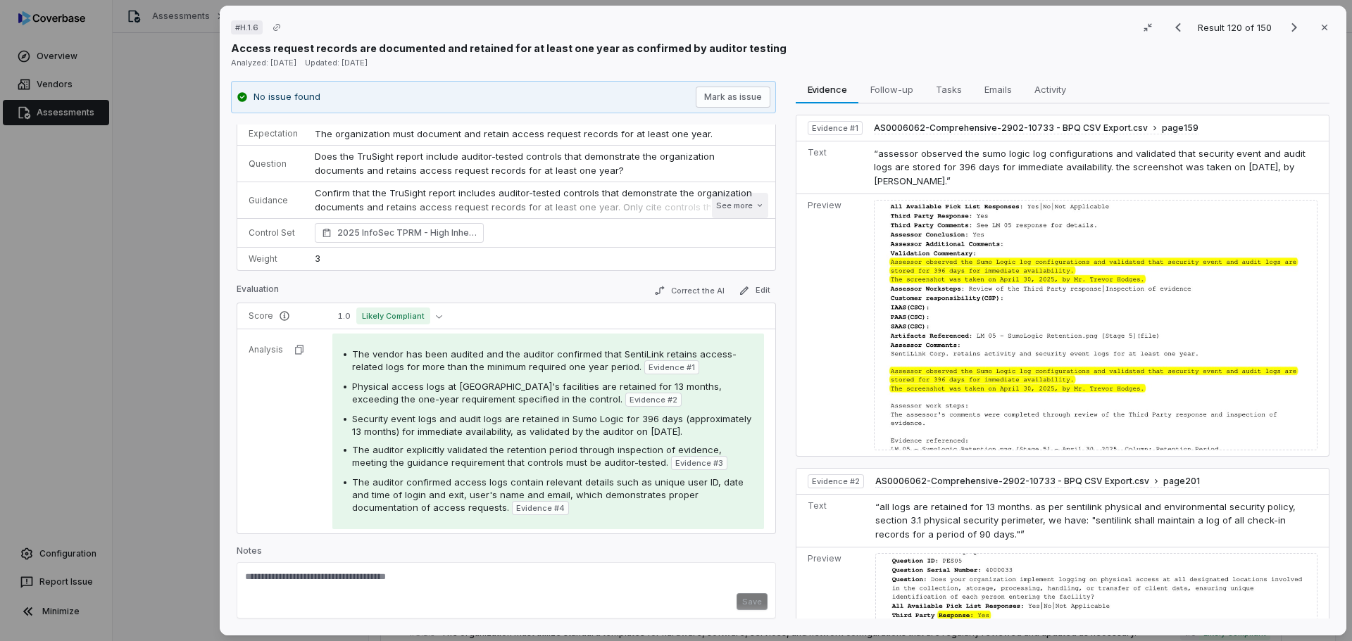 The width and height of the screenshot is (1352, 641). What do you see at coordinates (258, 292) in the screenshot?
I see `p: Evaluation` at bounding box center [258, 292].